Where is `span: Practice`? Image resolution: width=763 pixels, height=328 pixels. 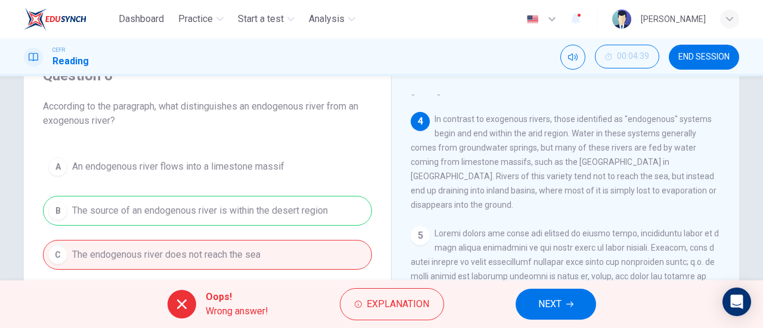 span: Practice is located at coordinates (196, 19).